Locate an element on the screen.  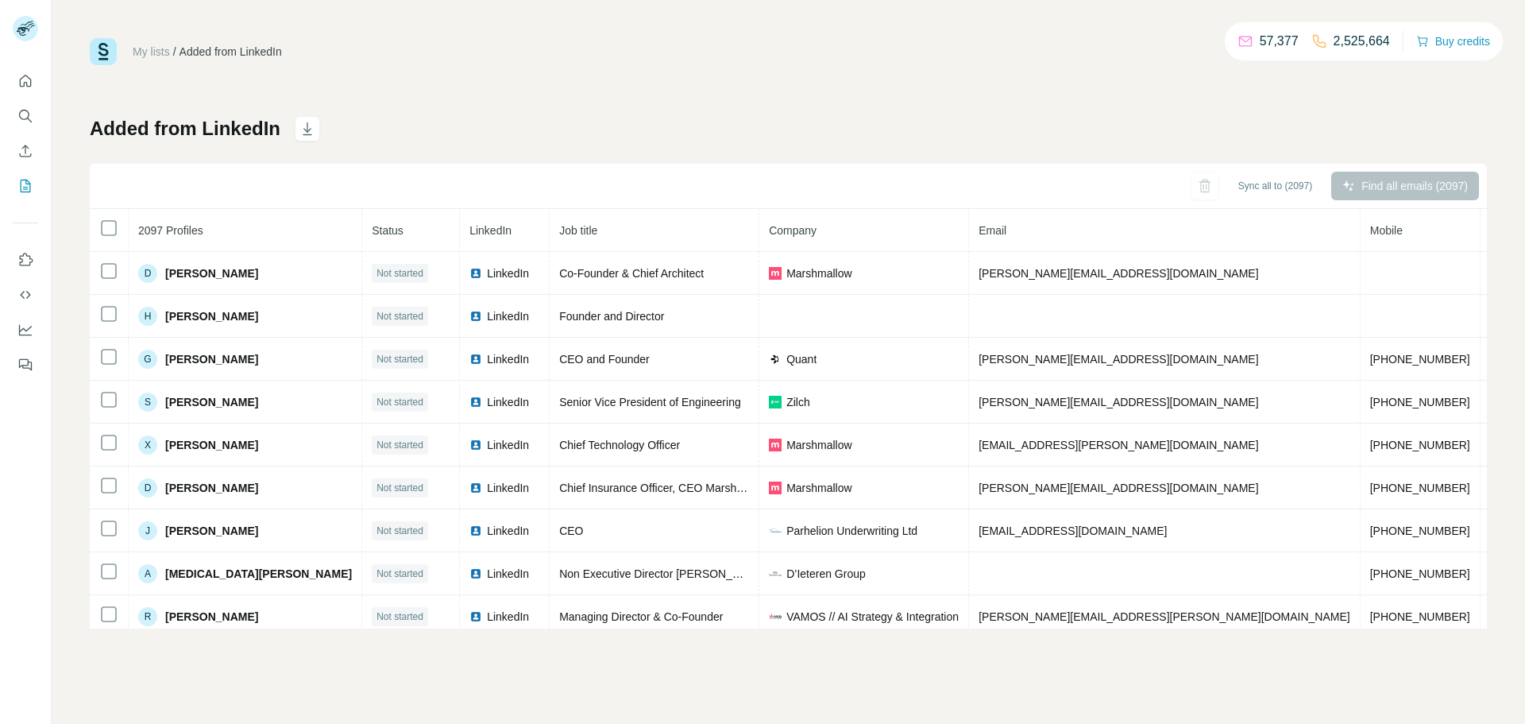
span: VAMOS // AI Strategy & Integration is located at coordinates (872, 617).